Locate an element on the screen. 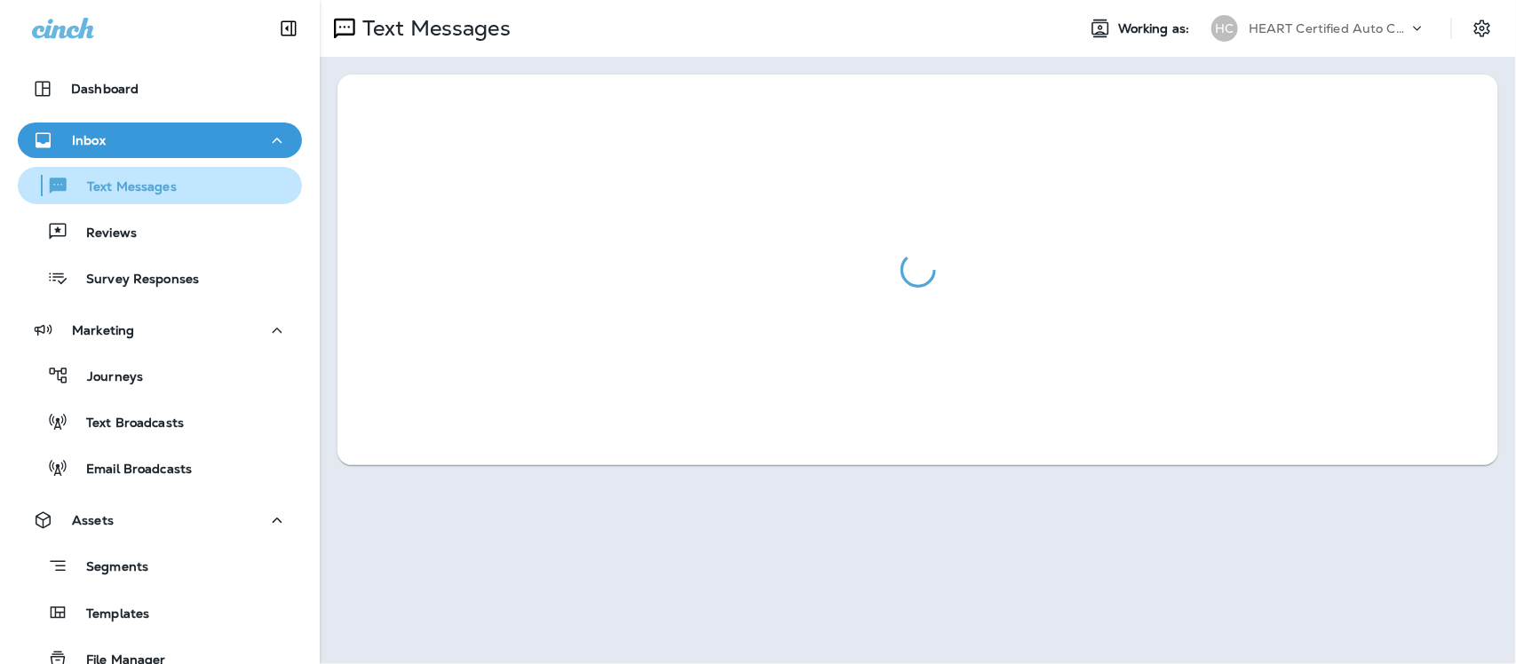  button: Survey Responses is located at coordinates (160, 278).